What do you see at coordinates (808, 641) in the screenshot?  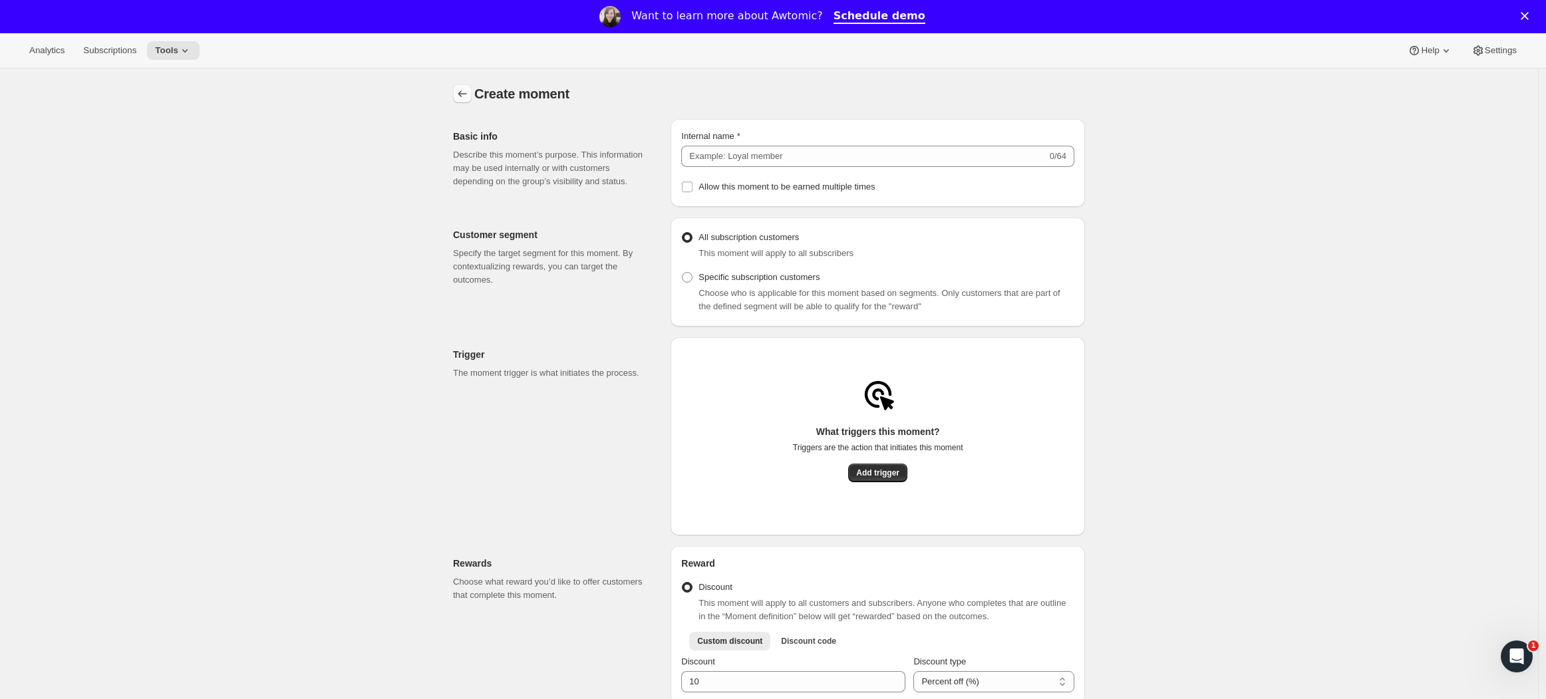 I see `button: Custom discounts` at bounding box center [808, 641].